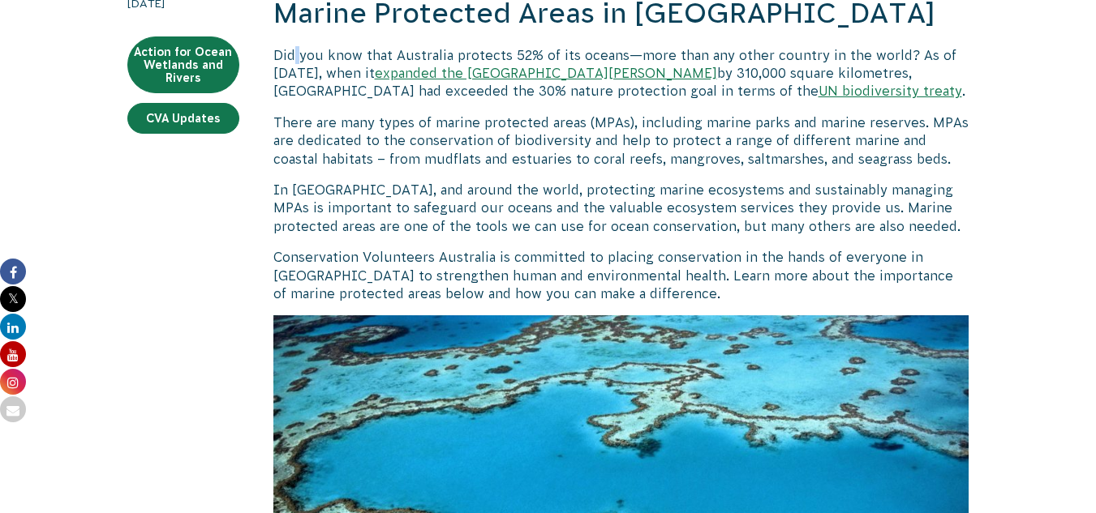 Image resolution: width=1096 pixels, height=513 pixels. Describe the element at coordinates (621, 140) in the screenshot. I see `p: There are many types of marine protected areas (MPAs), including marine parks and marine reserves...` at that location.